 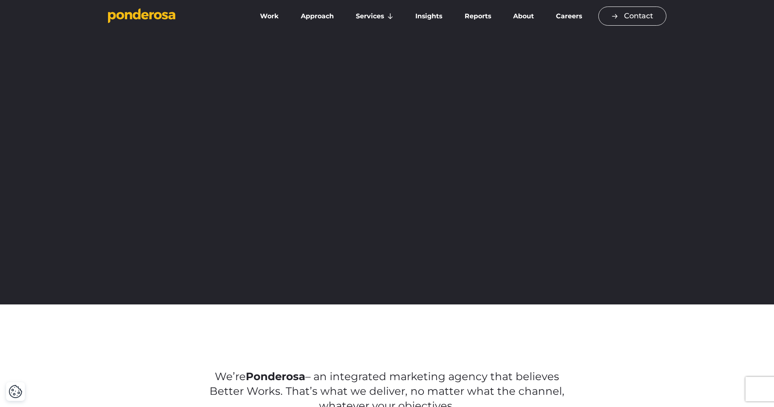 What do you see at coordinates (275, 377) in the screenshot?
I see `strong: Ponderosa` at bounding box center [275, 377].